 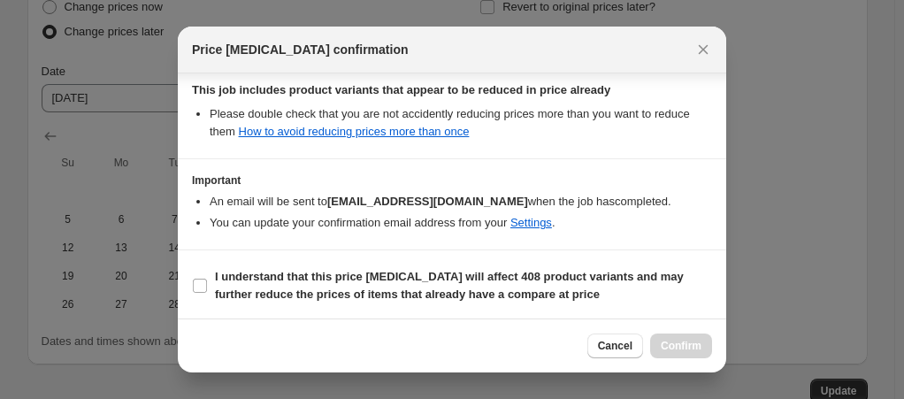 What do you see at coordinates (461, 202) in the screenshot?
I see `li: An email will be sent to when the job has completed .` at bounding box center [461, 202].